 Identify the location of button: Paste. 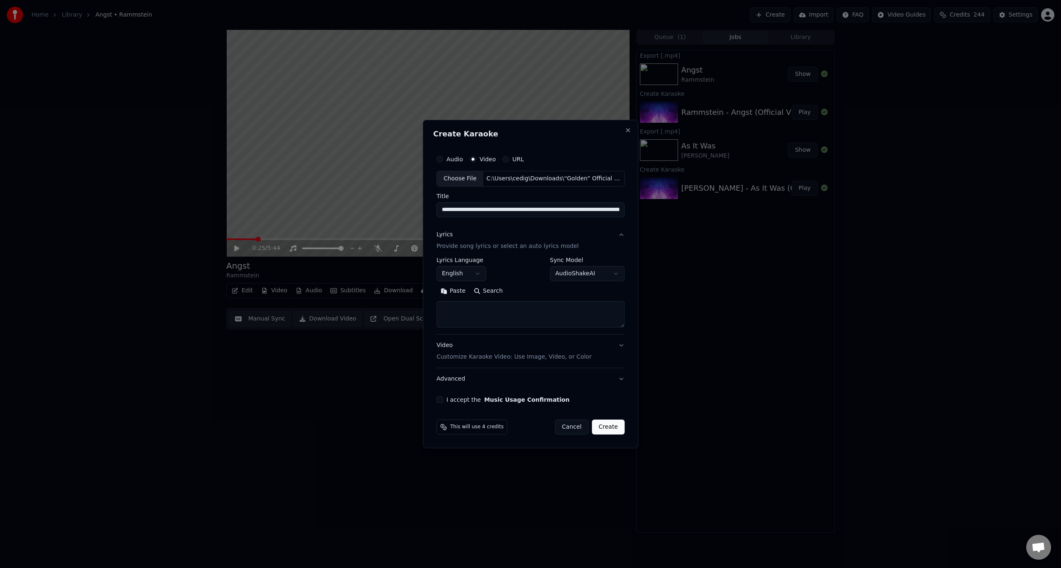
(453, 291).